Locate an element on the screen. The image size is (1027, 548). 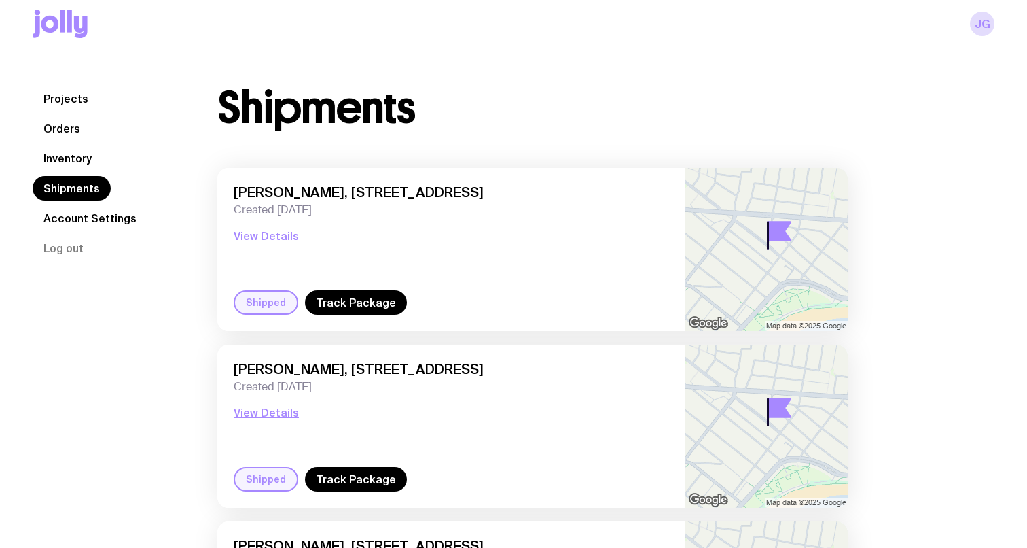
a: Inventory is located at coordinates (67, 158).